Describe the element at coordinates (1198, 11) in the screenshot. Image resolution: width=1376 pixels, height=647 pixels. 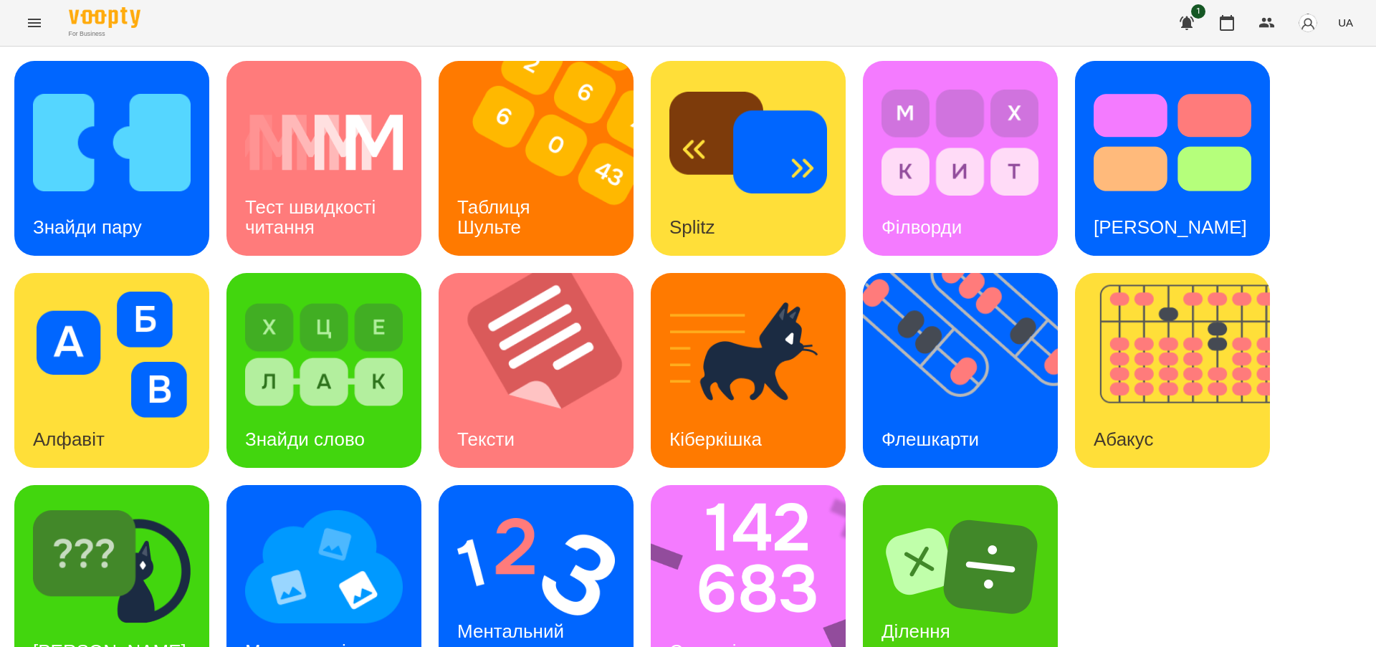
I see `span: 1` at that location.